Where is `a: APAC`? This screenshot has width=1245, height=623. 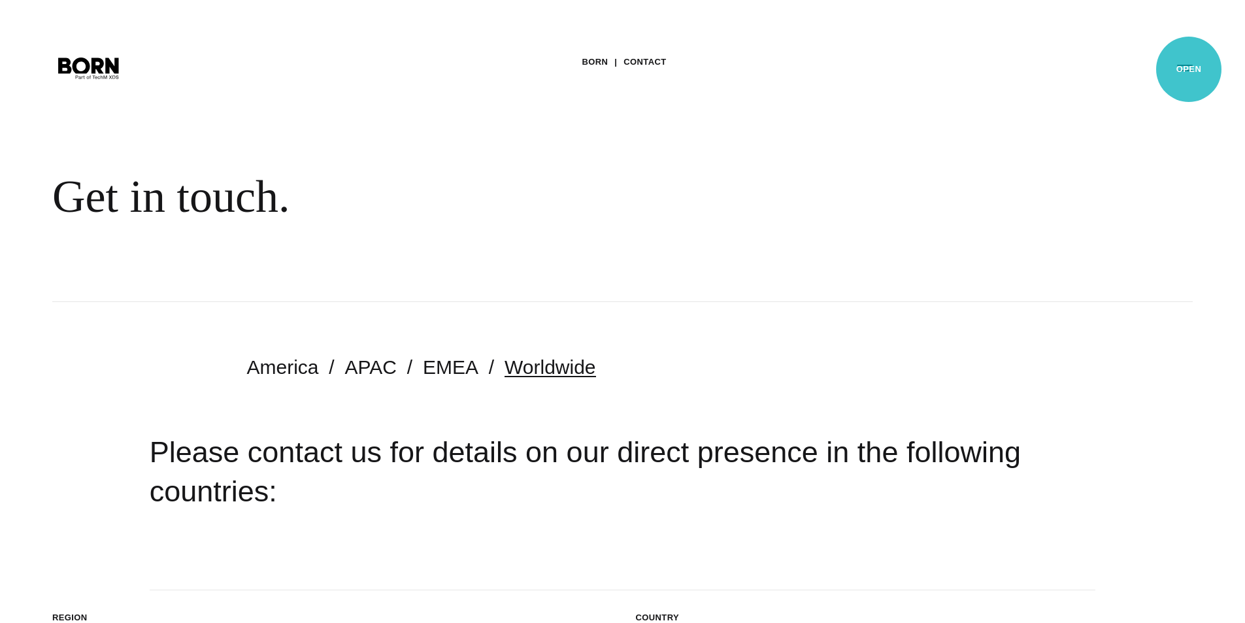 a: APAC is located at coordinates (371, 367).